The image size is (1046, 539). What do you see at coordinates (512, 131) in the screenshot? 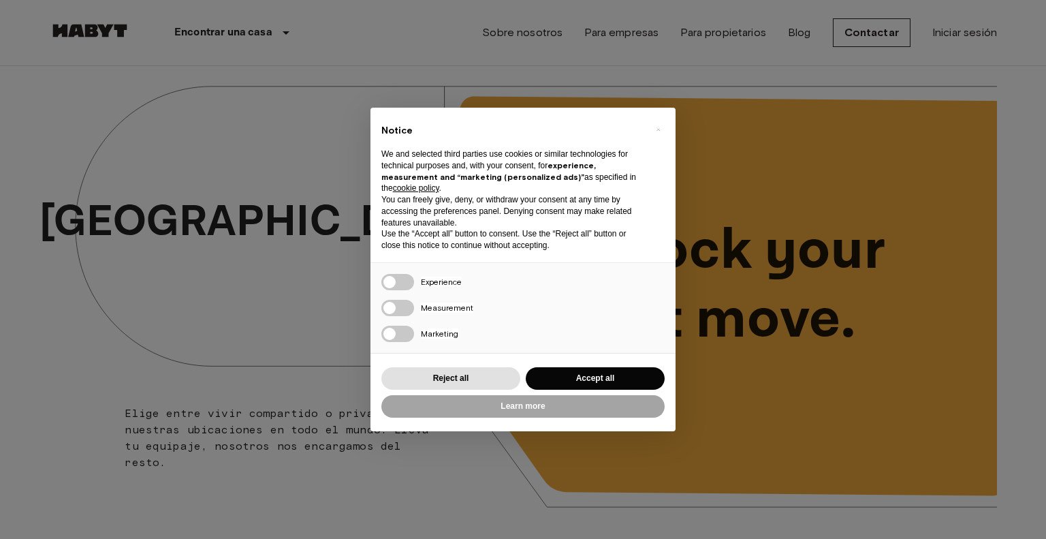
I see `h2: Notice` at bounding box center [512, 131].